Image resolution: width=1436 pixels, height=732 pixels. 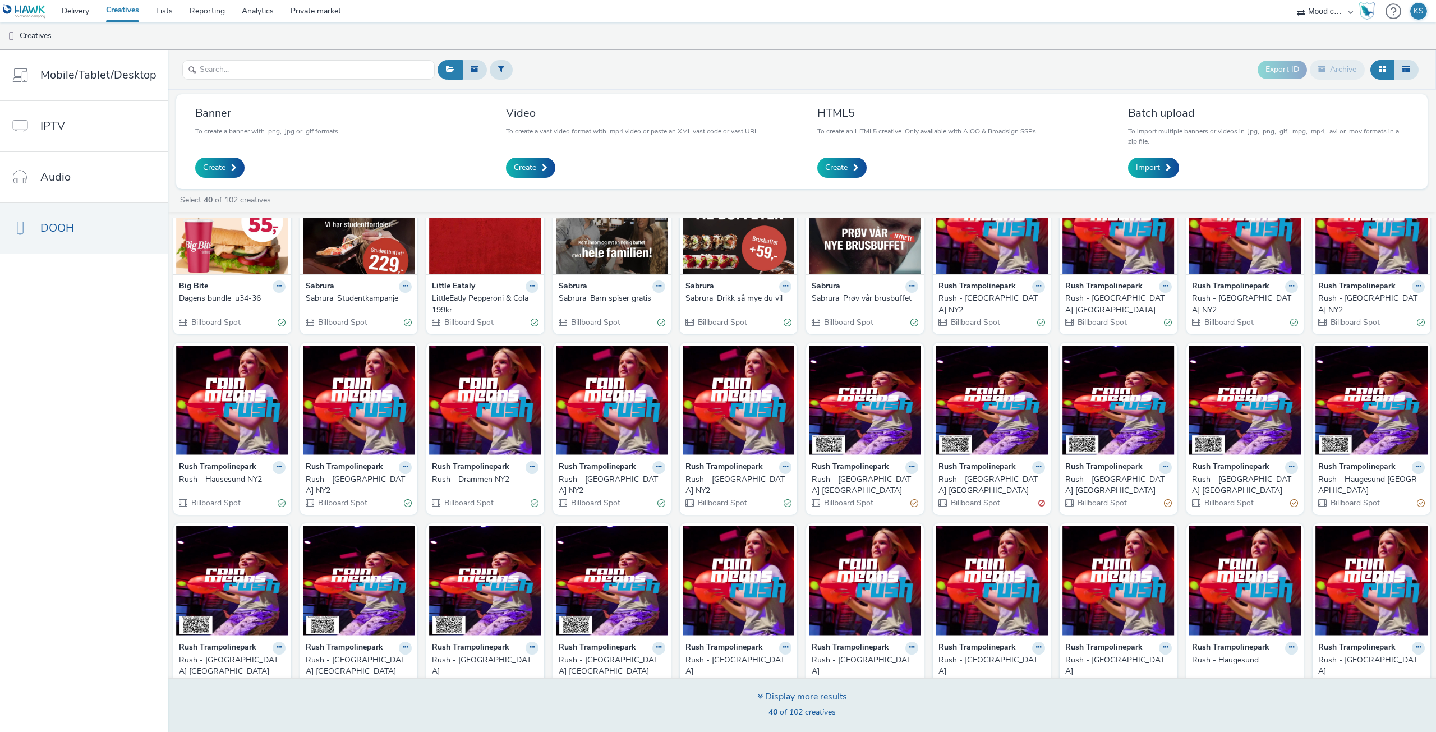 What do you see at coordinates (1245, 219) in the screenshot?
I see `img: Rush - Oslo NY2 visual` at bounding box center [1245, 219].